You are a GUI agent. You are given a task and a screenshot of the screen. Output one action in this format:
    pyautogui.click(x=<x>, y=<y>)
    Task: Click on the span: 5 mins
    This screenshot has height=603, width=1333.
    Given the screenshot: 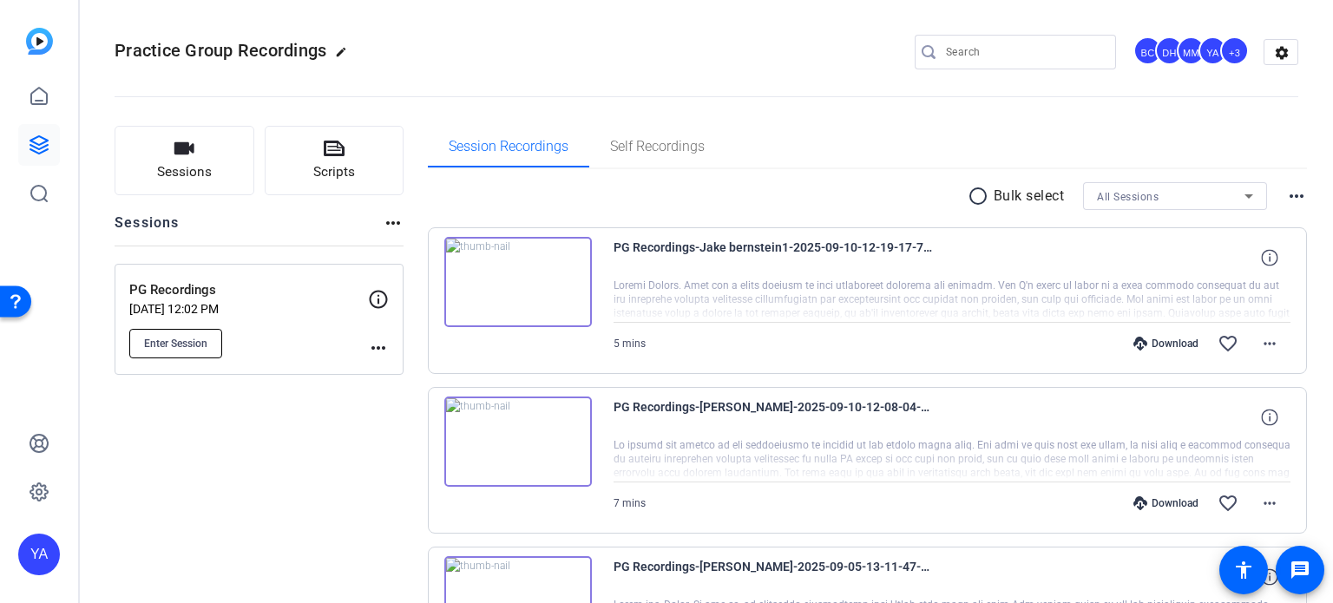 What is the action you would take?
    pyautogui.click(x=629, y=344)
    